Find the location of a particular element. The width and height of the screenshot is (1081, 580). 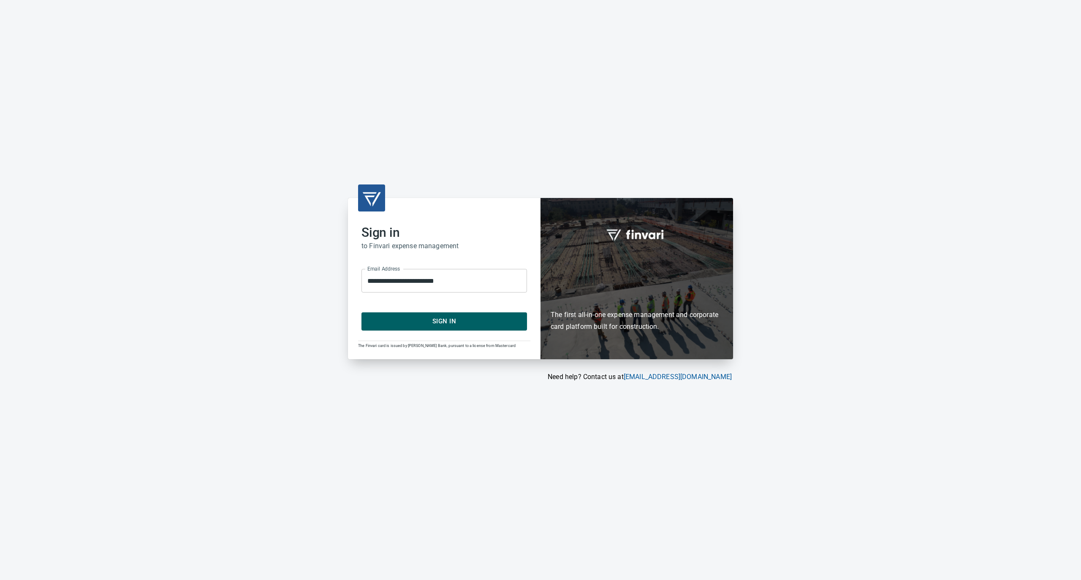

h6: The first all-in-one expense management and corporate card platform built for construction. is located at coordinates (637, 296).